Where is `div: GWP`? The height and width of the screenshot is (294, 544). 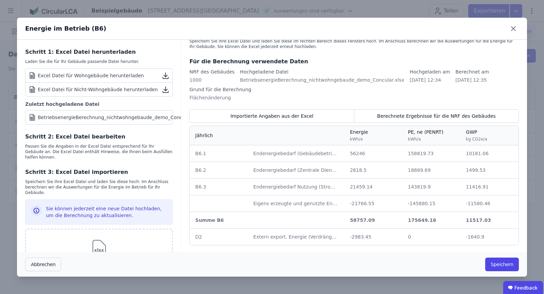 div: GWP is located at coordinates (477, 135).